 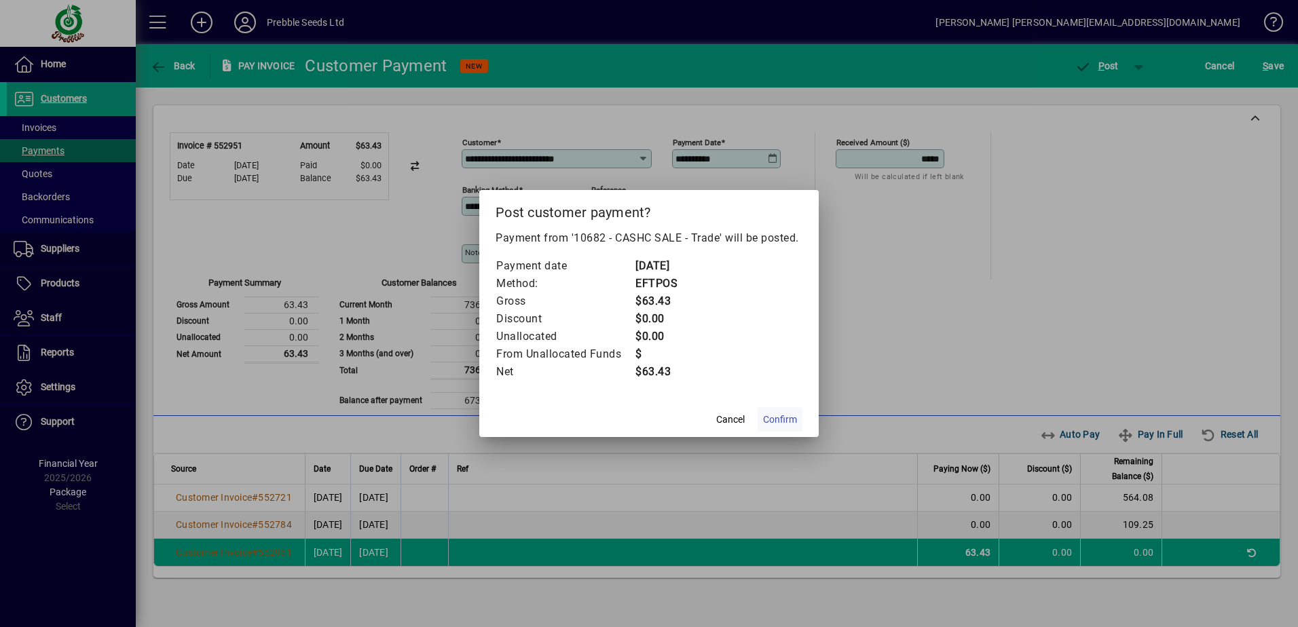 What do you see at coordinates (565, 284) in the screenshot?
I see `td: Method:` at bounding box center [565, 284].